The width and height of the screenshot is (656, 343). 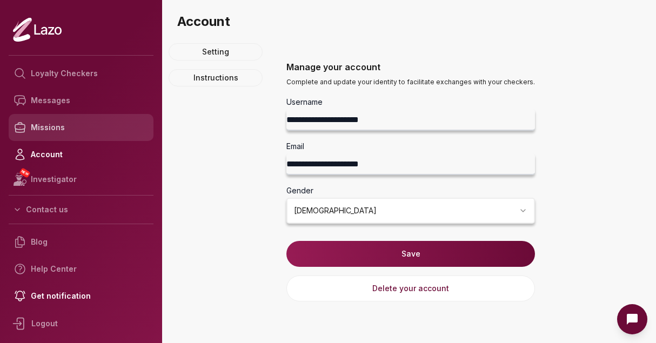 I want to click on a: Blog, so click(x=81, y=242).